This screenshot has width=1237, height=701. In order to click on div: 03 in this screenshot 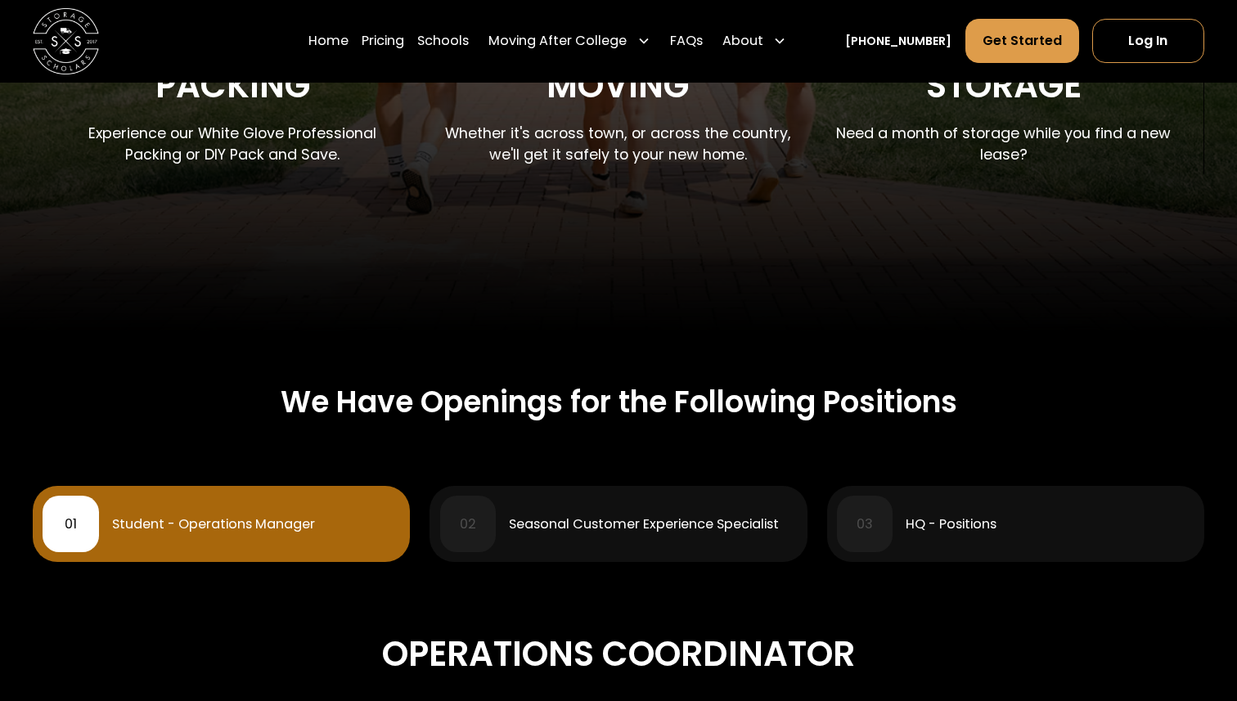, I will do `click(864, 524)`.